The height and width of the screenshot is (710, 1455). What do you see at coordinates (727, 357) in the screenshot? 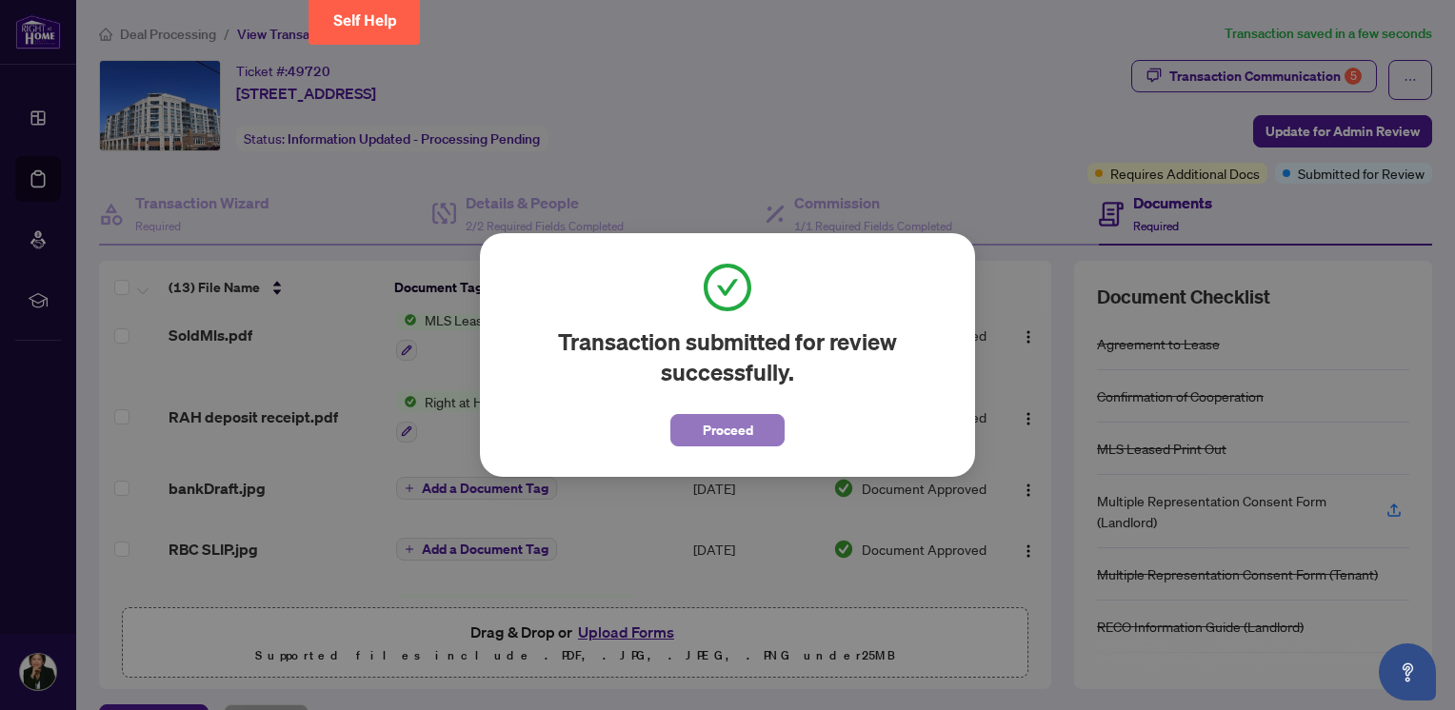
I see `h2: Transaction submitted for review successfully.` at bounding box center [727, 357].